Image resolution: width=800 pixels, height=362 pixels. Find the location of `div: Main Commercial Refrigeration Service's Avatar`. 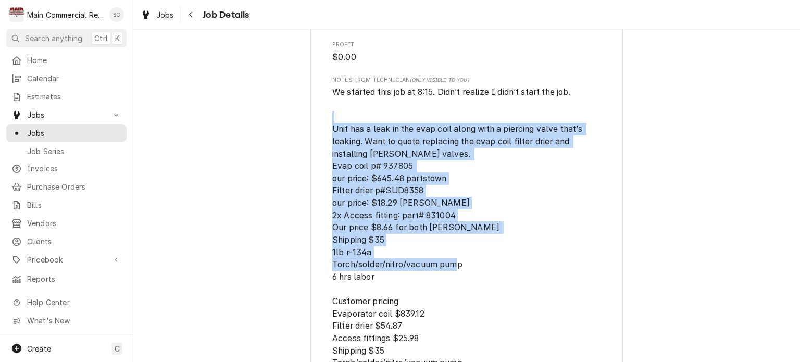

div: Main Commercial Refrigeration Service's Avatar is located at coordinates (17, 15).